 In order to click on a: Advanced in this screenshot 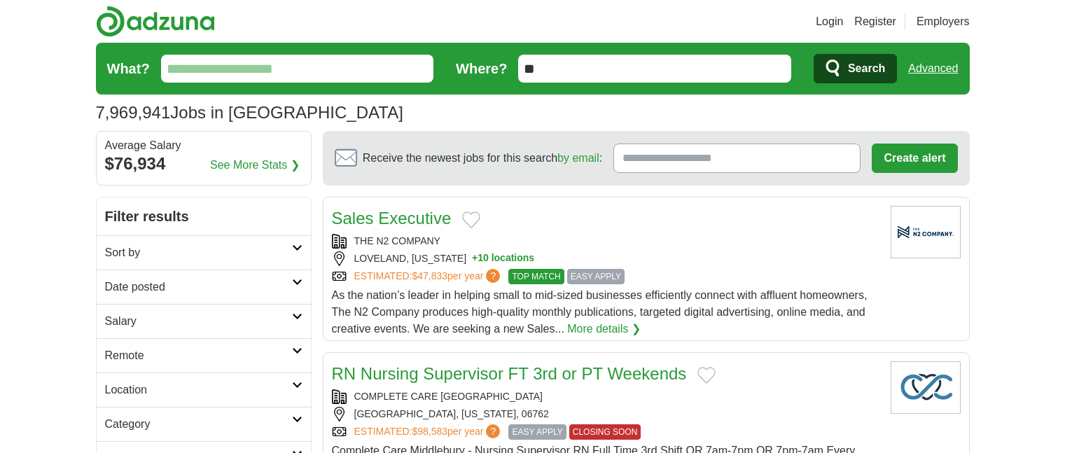, I will do `click(933, 69)`.